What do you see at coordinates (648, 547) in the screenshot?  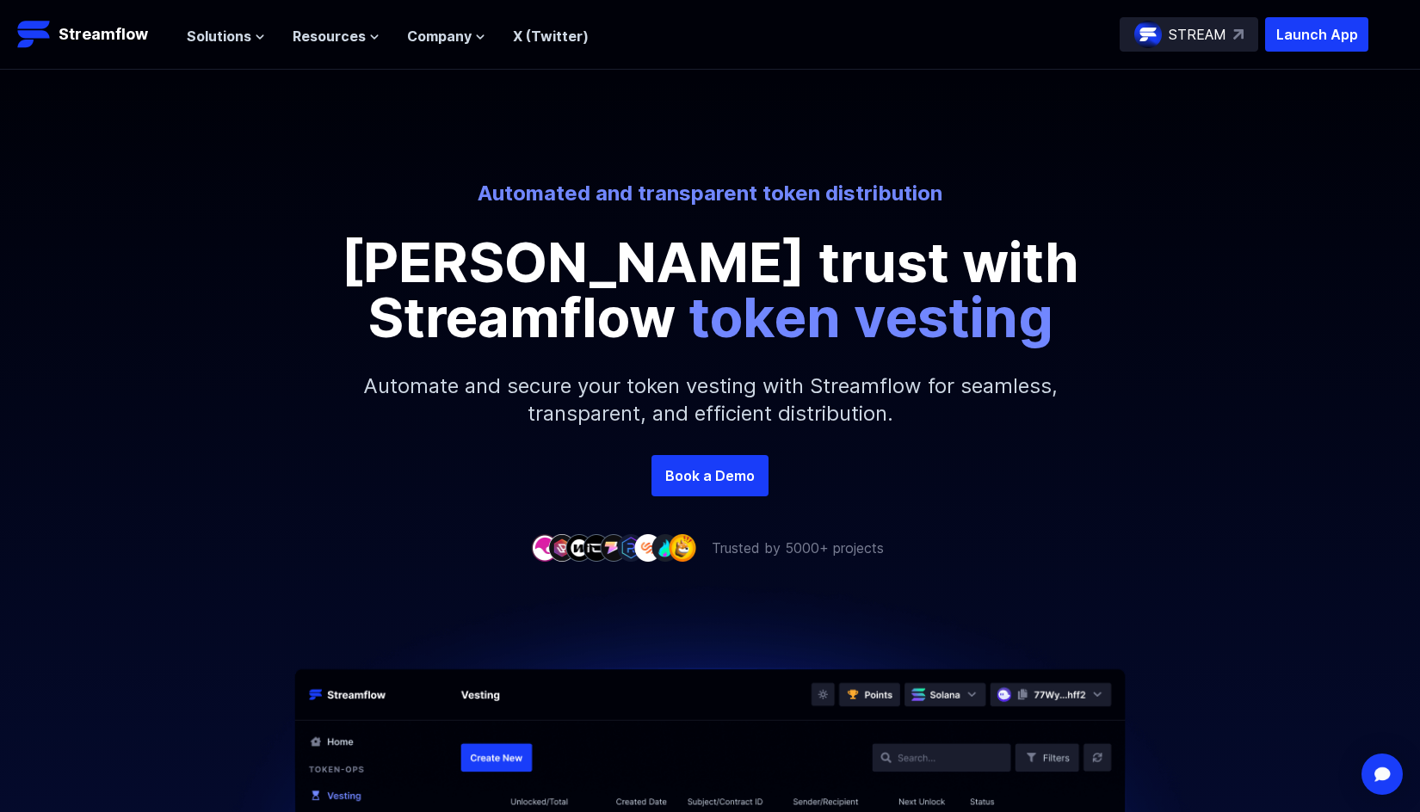 I see `img: company-7` at bounding box center [648, 547].